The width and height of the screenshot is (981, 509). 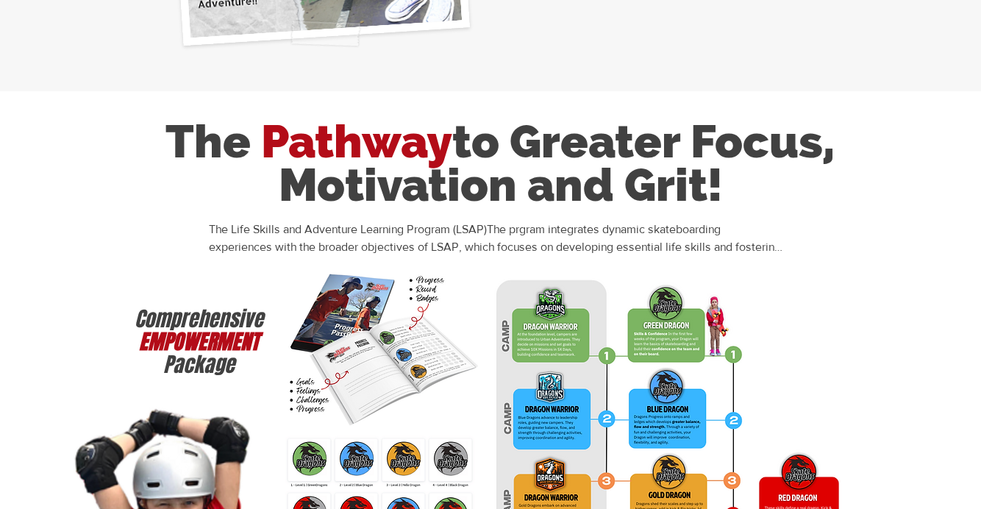 I want to click on span: EMPOWERMENT, so click(x=199, y=341).